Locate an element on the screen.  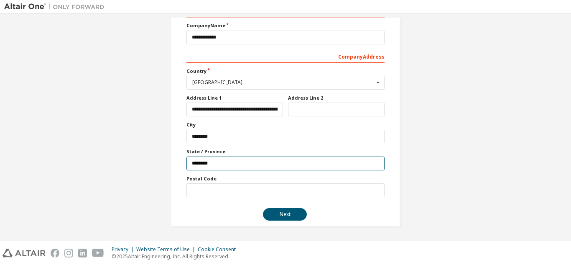
img: altair_logo.svg is located at coordinates (24, 253).